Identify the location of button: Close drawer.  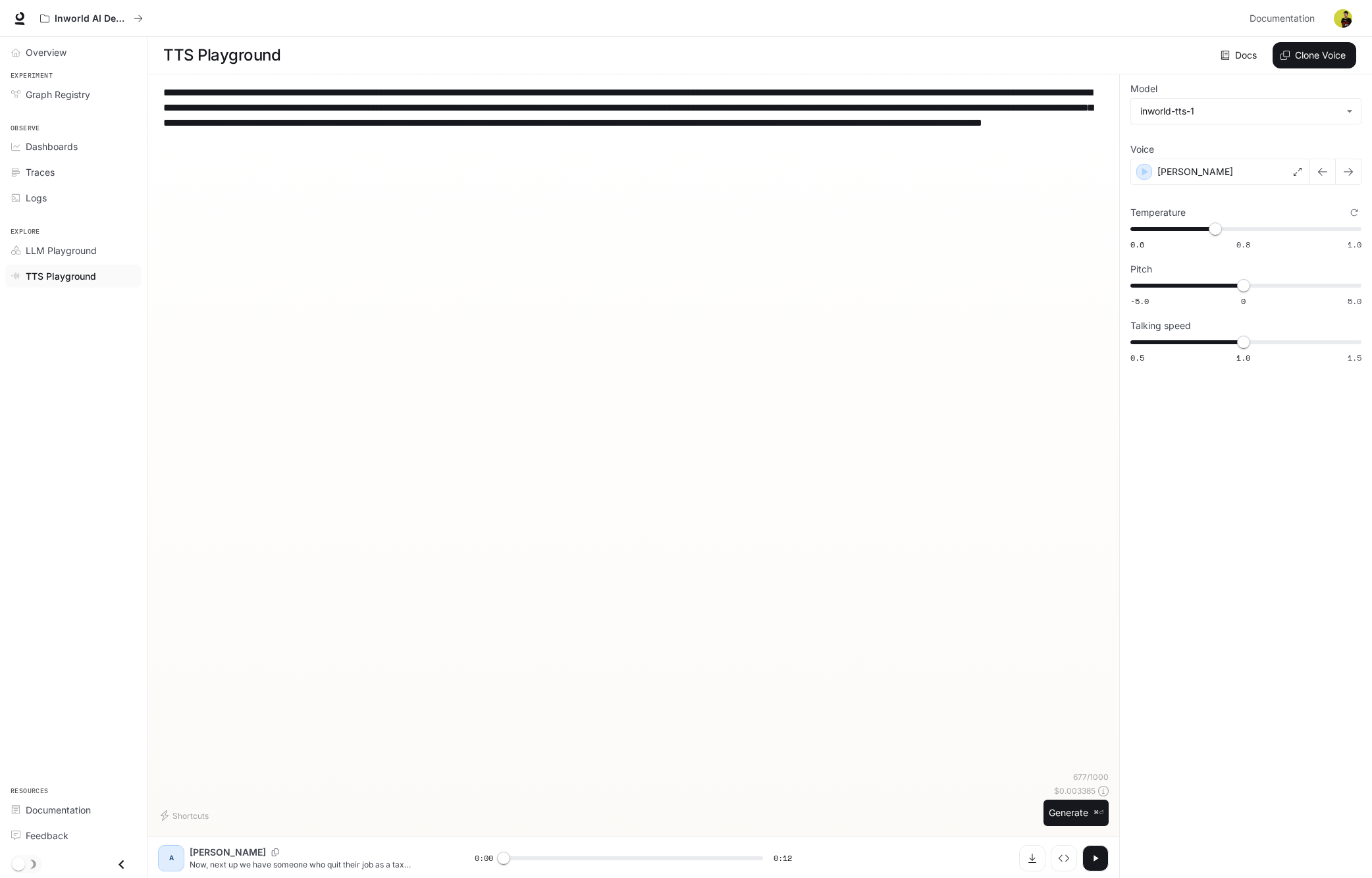
(121, 864).